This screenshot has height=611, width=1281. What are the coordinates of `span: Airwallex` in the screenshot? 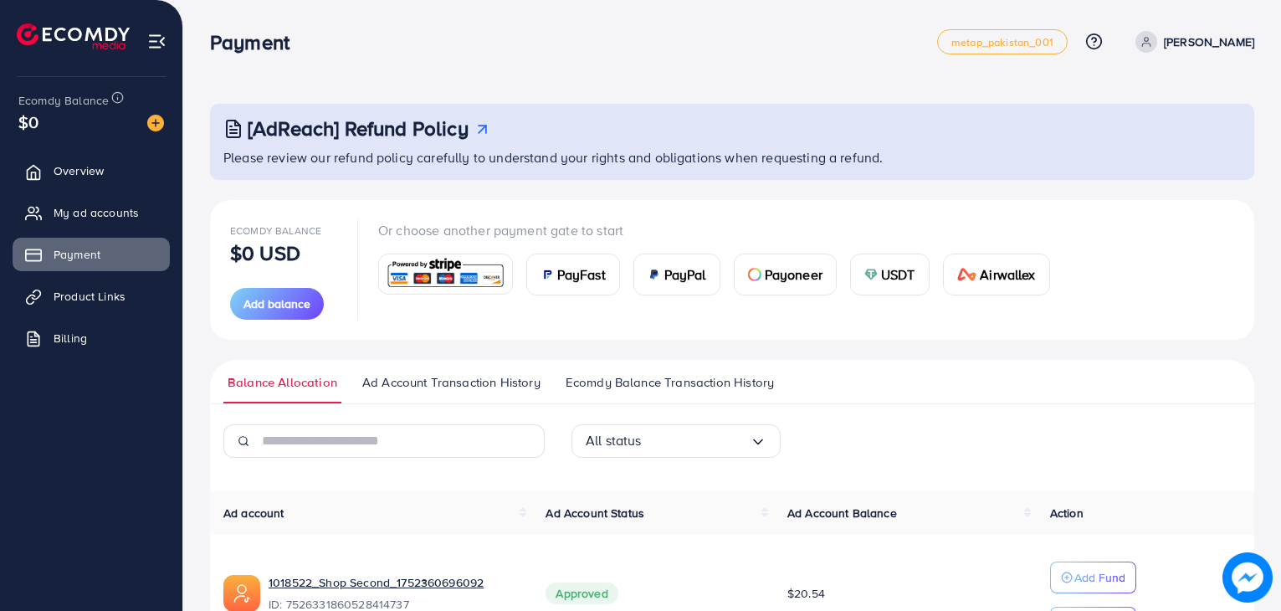 It's located at (1008, 275).